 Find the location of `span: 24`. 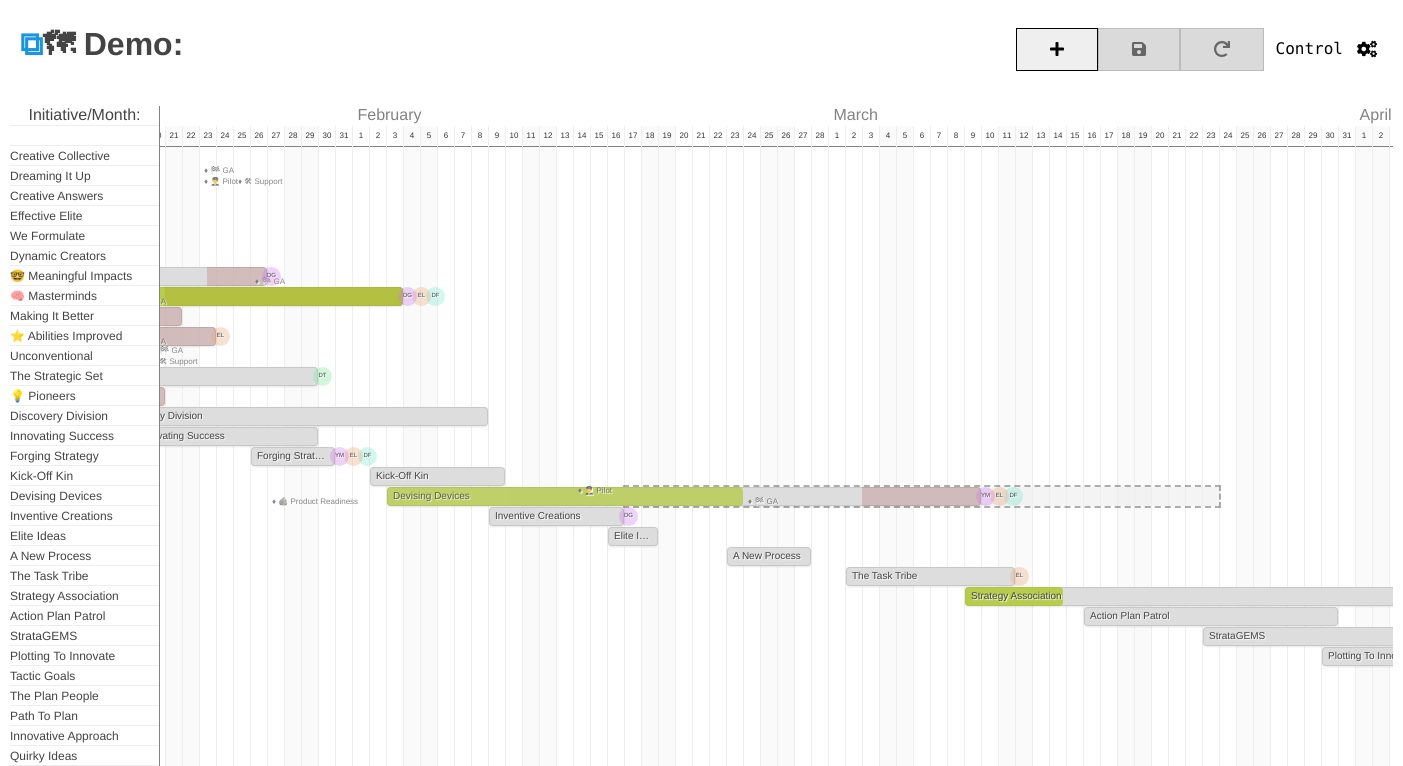

span: 24 is located at coordinates (752, 135).